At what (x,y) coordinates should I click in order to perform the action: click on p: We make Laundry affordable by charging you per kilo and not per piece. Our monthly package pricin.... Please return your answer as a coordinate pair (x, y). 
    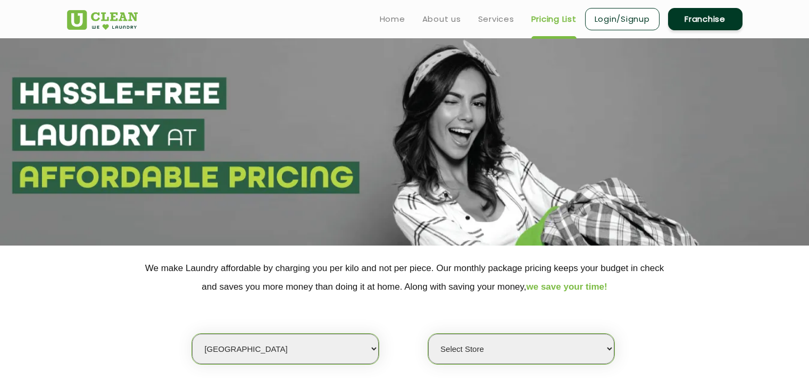
    Looking at the image, I should click on (405, 278).